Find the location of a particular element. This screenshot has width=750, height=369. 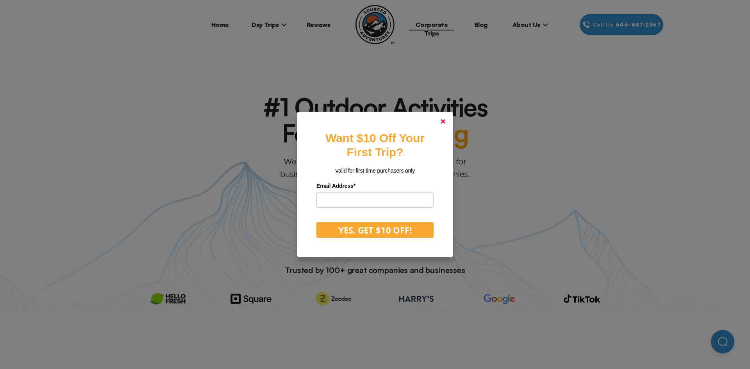

strong: Want $10 Off Your First Trip? is located at coordinates (375, 145).